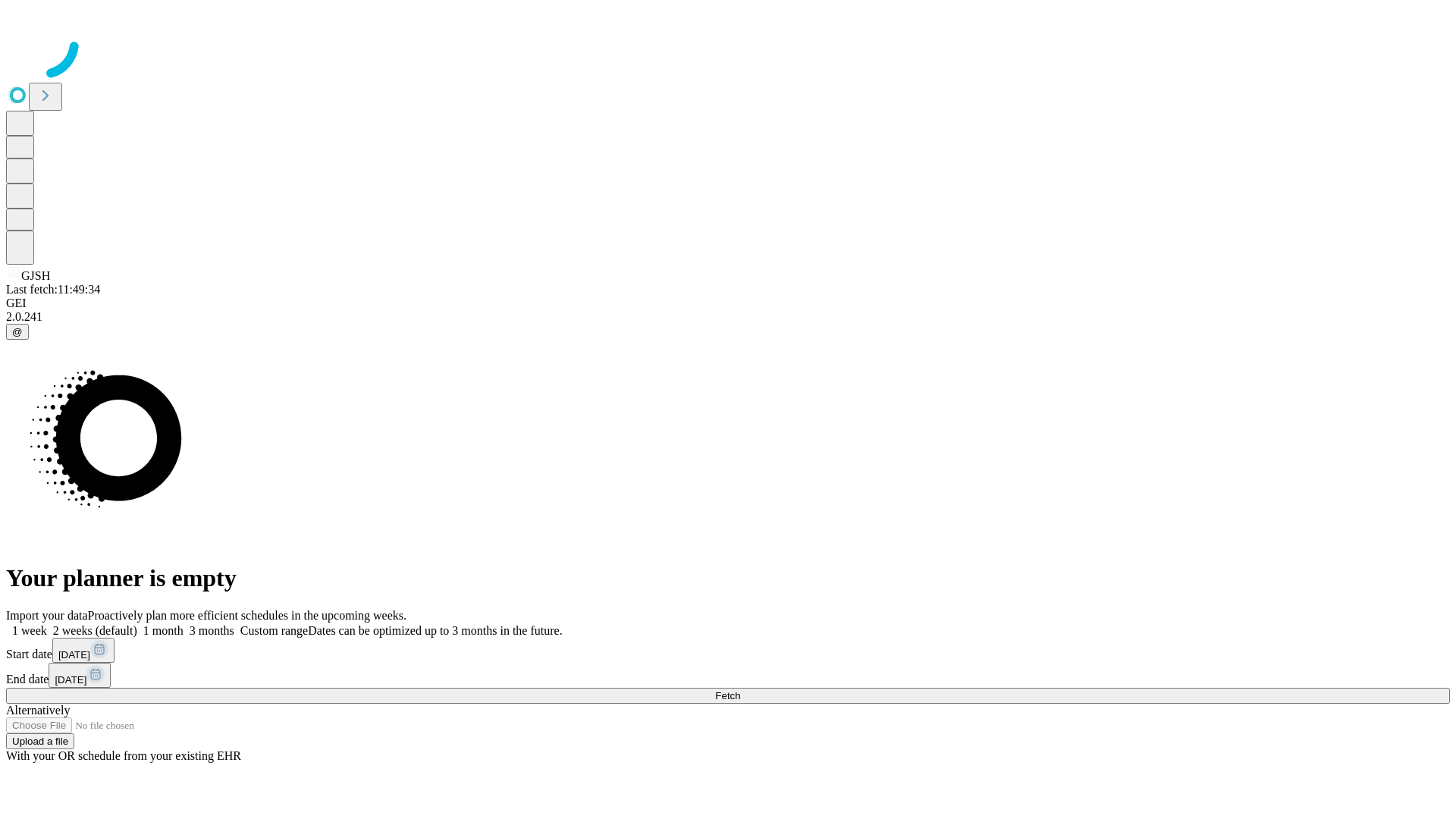 The width and height of the screenshot is (1456, 819). Describe the element at coordinates (123, 755) in the screenshot. I see `span: With your OR schedule from your existing EHR` at that location.